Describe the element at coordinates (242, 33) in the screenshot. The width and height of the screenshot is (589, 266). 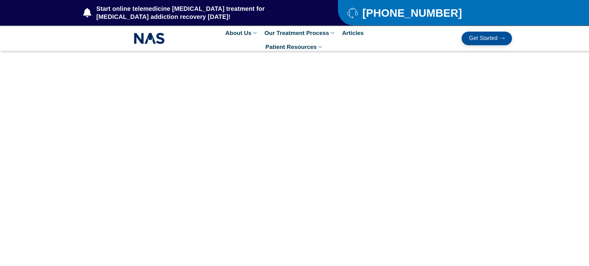
I see `a: About Us` at that location.